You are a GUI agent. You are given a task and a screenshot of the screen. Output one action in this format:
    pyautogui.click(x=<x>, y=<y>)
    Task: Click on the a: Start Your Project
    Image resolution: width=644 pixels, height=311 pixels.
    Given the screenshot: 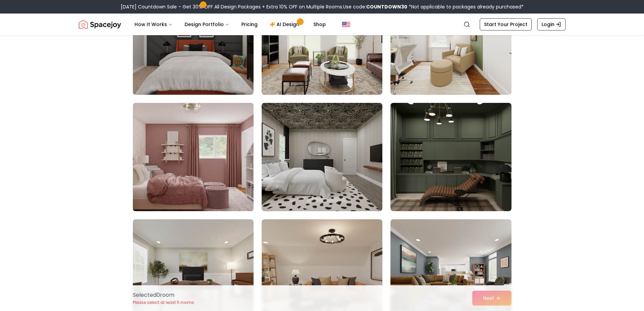 What is the action you would take?
    pyautogui.click(x=506, y=24)
    